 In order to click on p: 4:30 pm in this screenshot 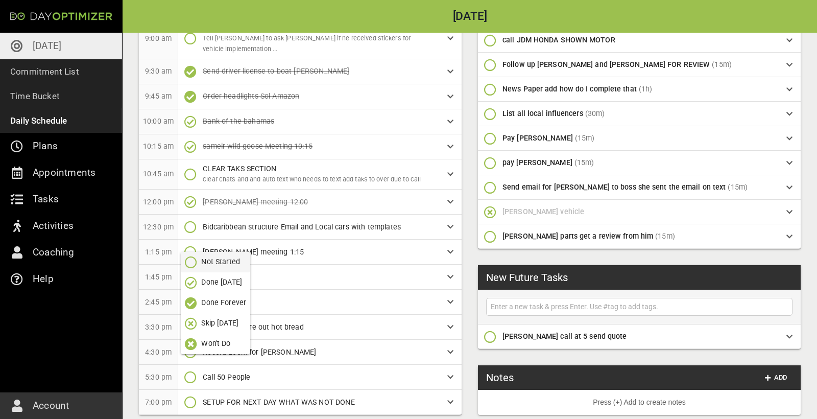, I will do `click(158, 352)`.